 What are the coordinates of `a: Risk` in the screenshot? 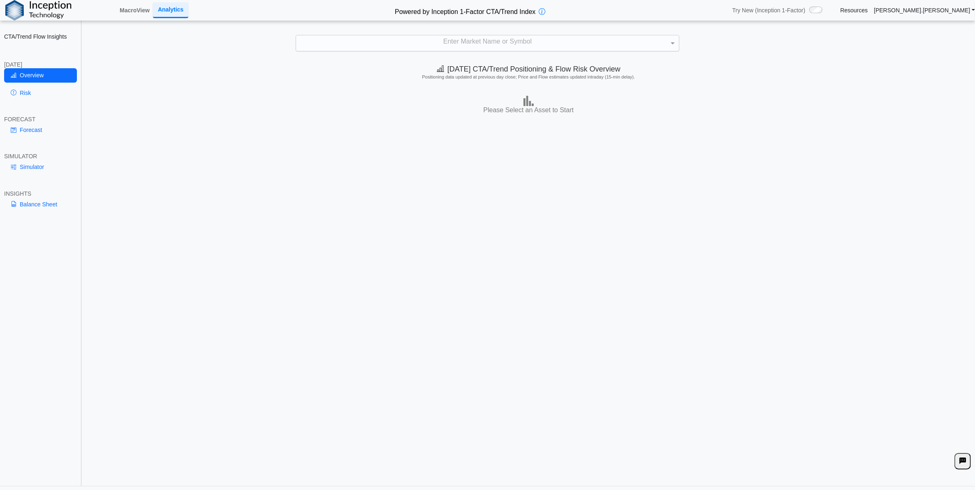 It's located at (40, 93).